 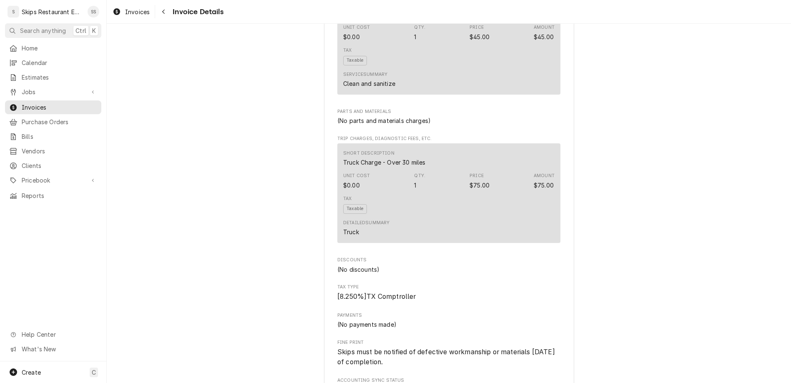 What do you see at coordinates (59, 48) in the screenshot?
I see `span: Home` at bounding box center [59, 48].